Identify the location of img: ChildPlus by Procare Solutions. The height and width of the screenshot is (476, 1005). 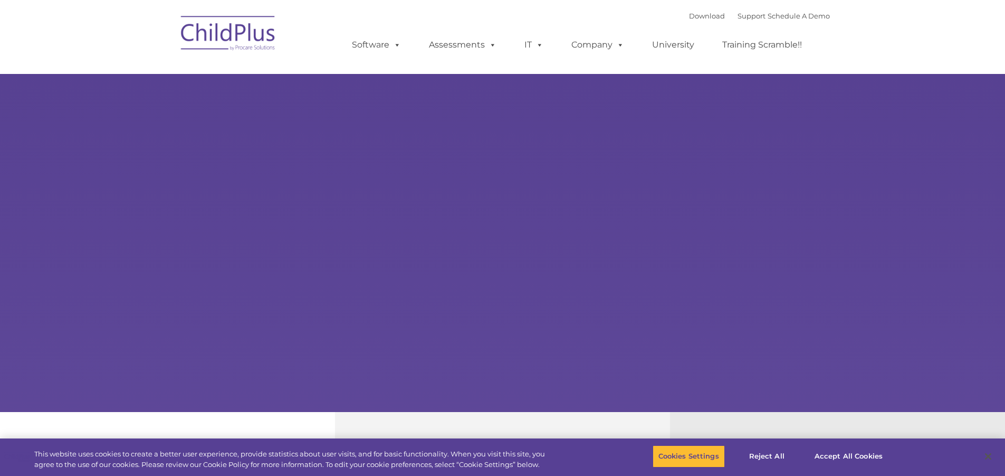
(229, 35).